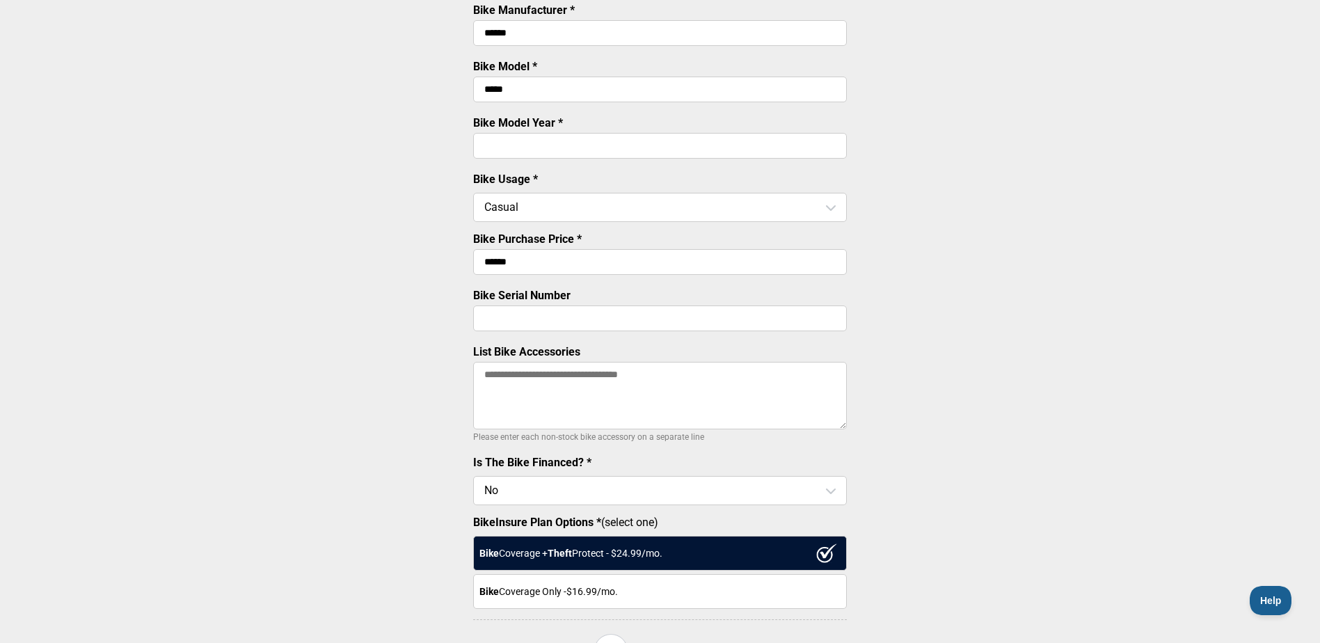 The image size is (1320, 643). Describe the element at coordinates (527, 239) in the screenshot. I see `label: Bike Purchase Price *` at that location.